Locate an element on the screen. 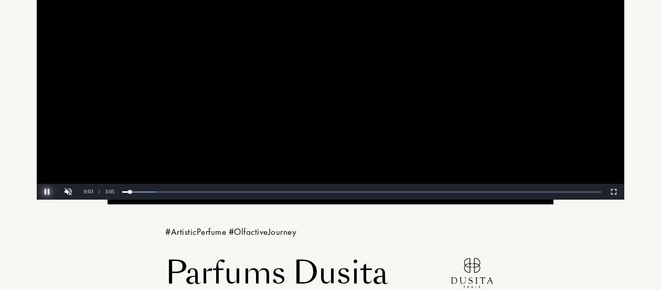 The height and width of the screenshot is (290, 661). div: video progress bar is located at coordinates (362, 192).